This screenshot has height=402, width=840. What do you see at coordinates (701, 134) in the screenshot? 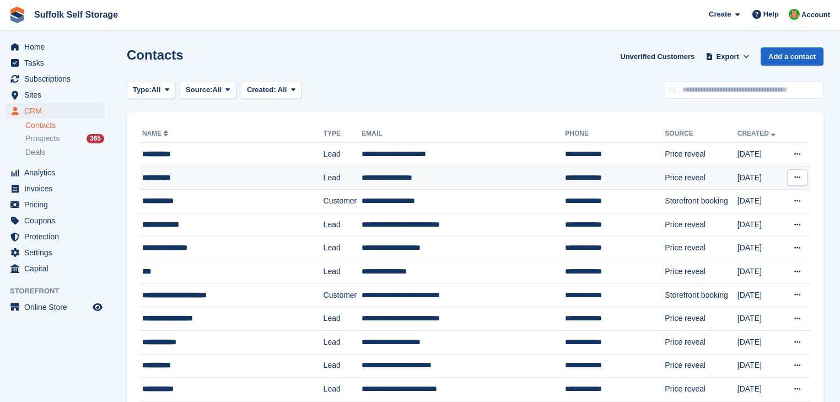
I see `th: Source` at bounding box center [701, 134].